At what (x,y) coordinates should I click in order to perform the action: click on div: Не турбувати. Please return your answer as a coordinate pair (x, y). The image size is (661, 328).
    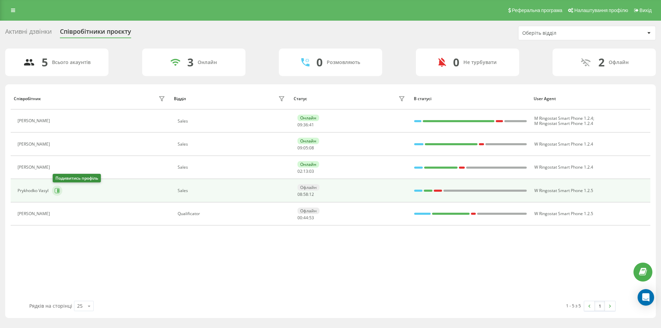
    Looking at the image, I should click on (480, 62).